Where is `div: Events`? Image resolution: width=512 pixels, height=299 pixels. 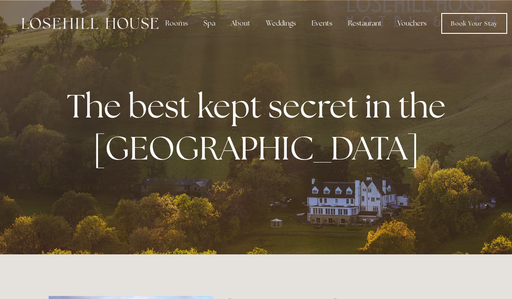 div: Events is located at coordinates (322, 23).